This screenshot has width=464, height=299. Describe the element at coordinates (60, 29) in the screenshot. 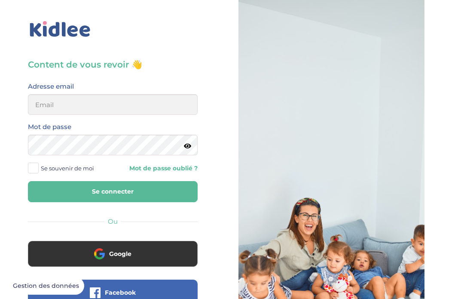

I see `img: logo_kidlee_bleu` at that location.